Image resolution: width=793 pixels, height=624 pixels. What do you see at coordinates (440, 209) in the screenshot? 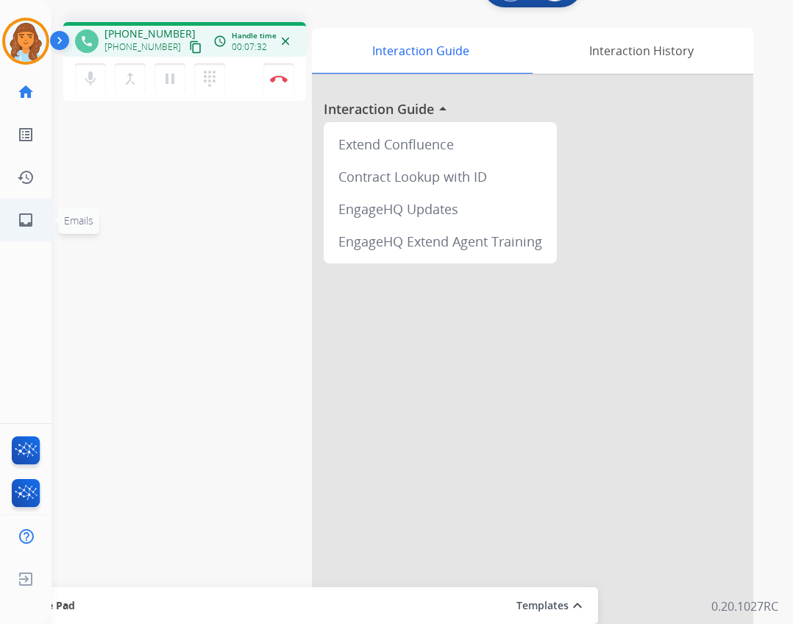
I see `div: EngageHQ Updates` at bounding box center [440, 209].